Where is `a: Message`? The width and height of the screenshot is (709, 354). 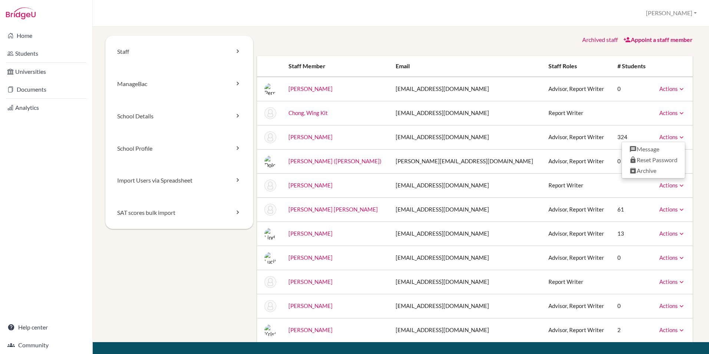
a: Message is located at coordinates (654, 149).